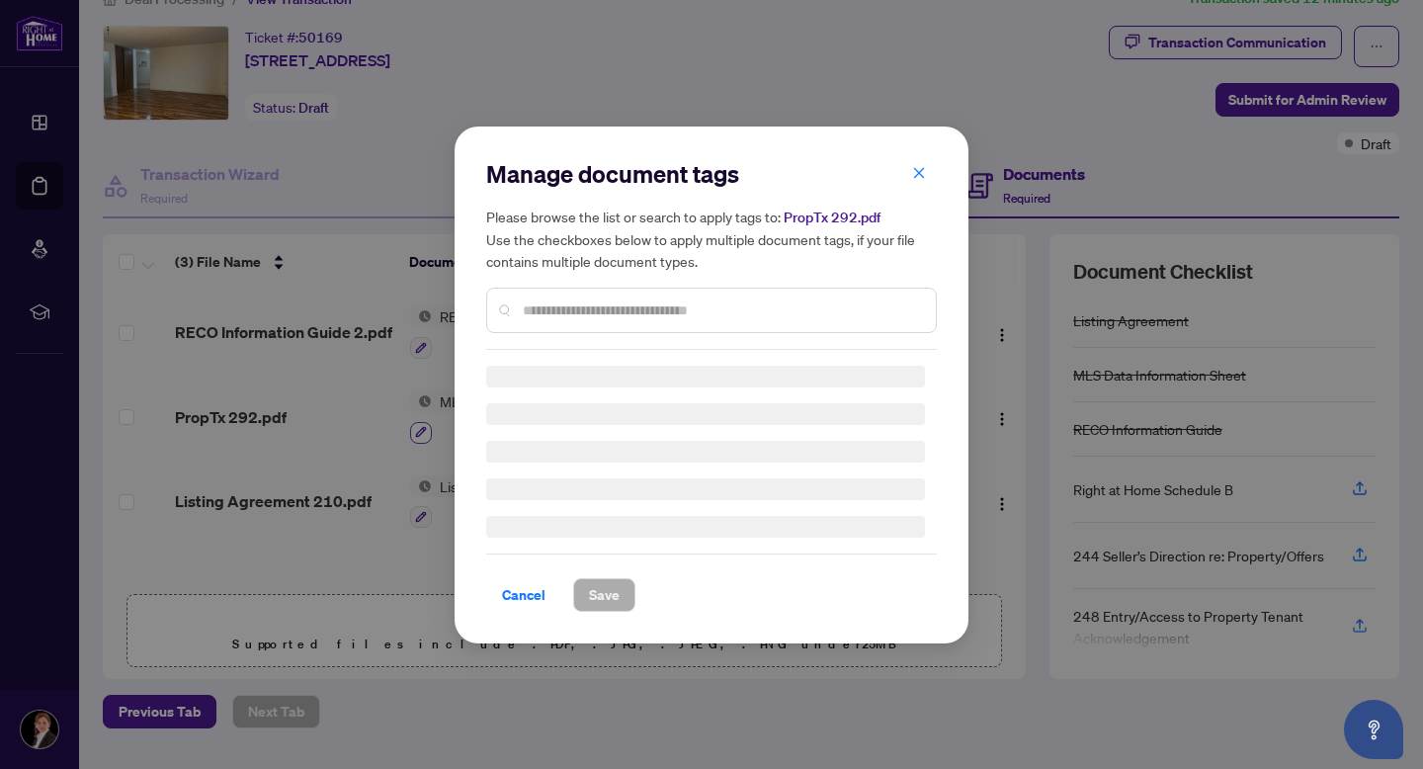 Image resolution: width=1423 pixels, height=769 pixels. Describe the element at coordinates (832, 217) in the screenshot. I see `span: PropTx 292.pdf` at that location.